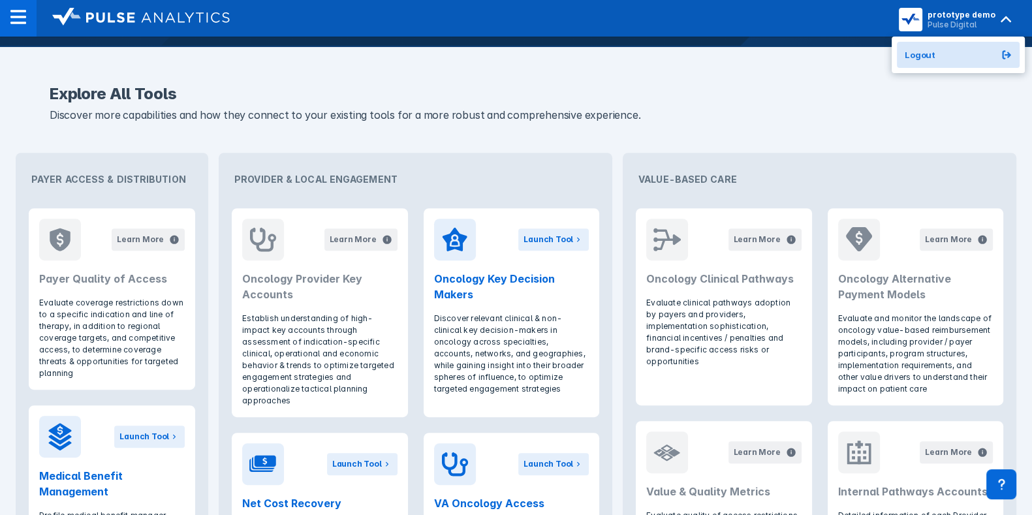  What do you see at coordinates (910, 20) in the screenshot?
I see `img: menu button` at bounding box center [910, 20].